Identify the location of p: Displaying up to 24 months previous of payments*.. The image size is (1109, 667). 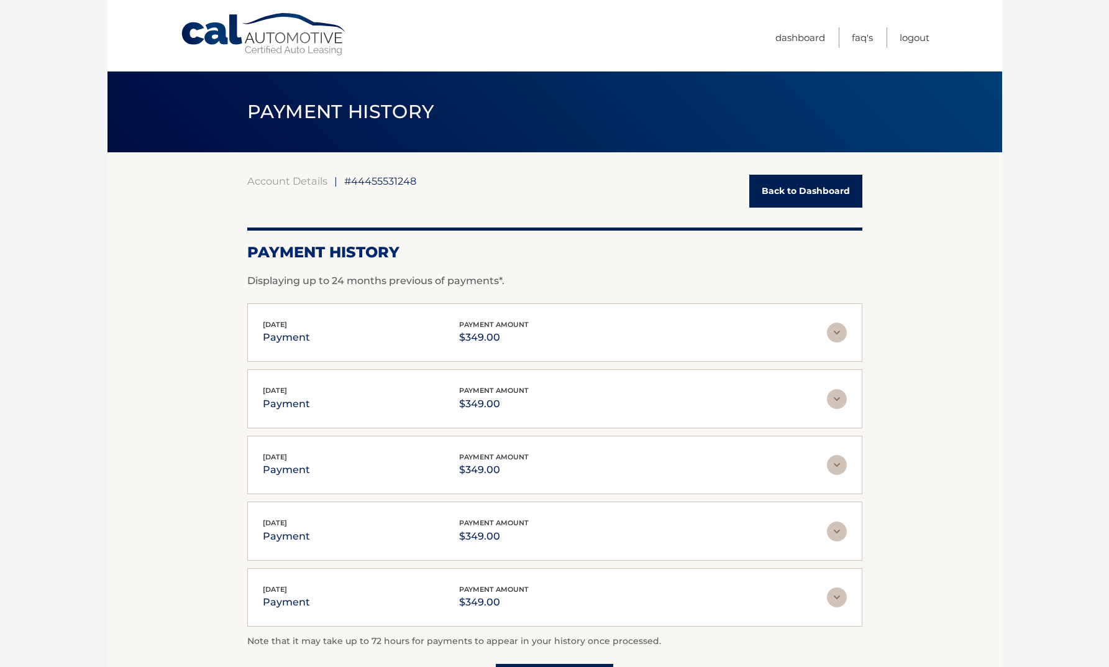
(555, 281).